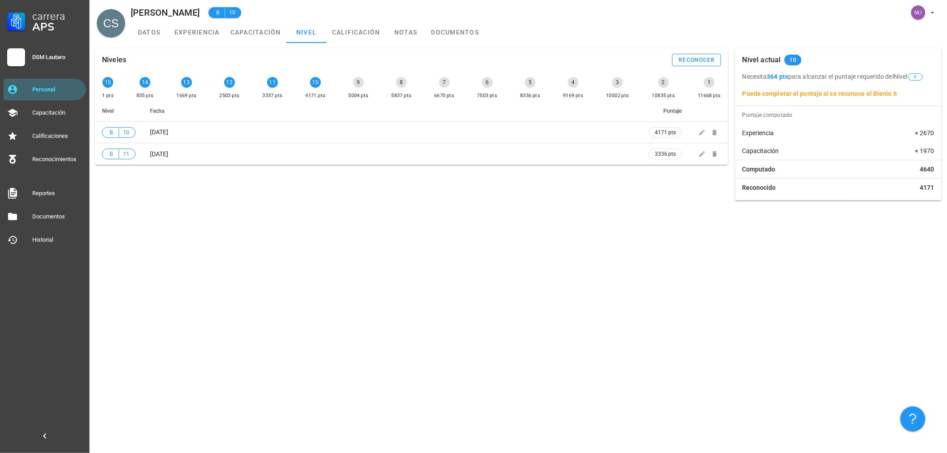 Image resolution: width=947 pixels, height=453 pixels. What do you see at coordinates (45, 217) in the screenshot?
I see `a: Documentos` at bounding box center [45, 217].